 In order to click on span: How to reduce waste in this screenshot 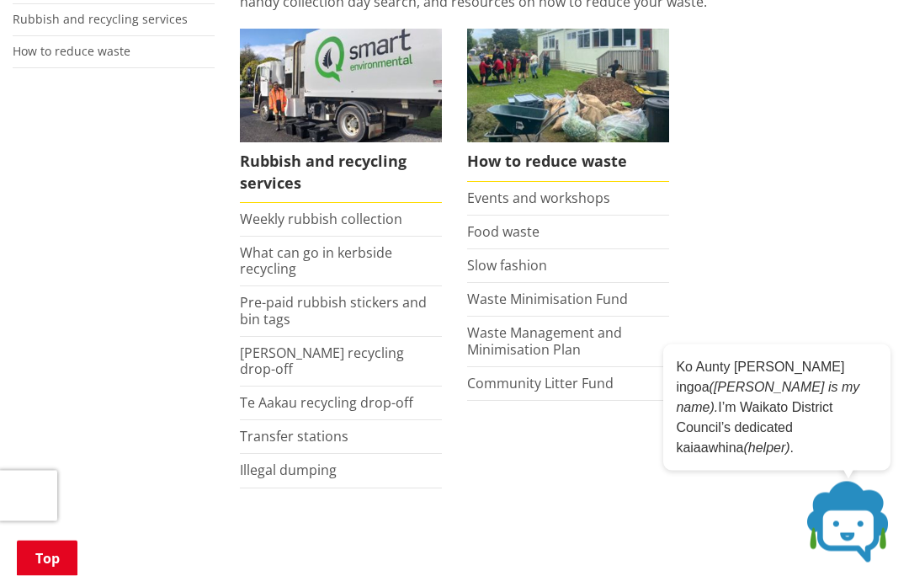, I will do `click(568, 162)`.